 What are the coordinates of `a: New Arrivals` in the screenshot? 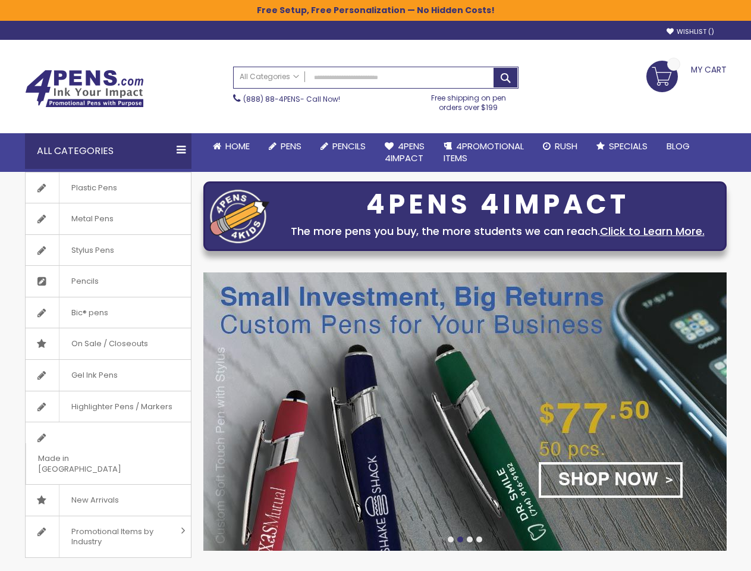 It's located at (108, 500).